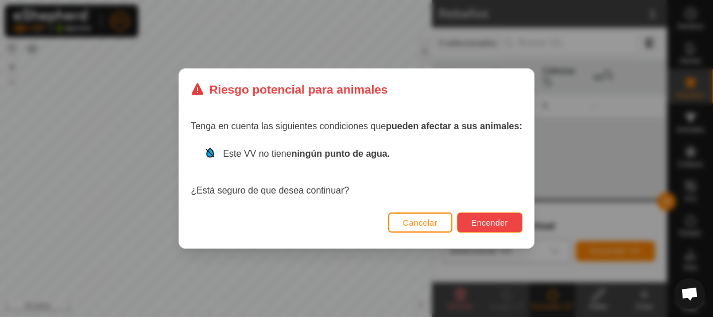 This screenshot has width=713, height=317. Describe the element at coordinates (257, 153) in the screenshot. I see `font: Este VV no tiene` at that location.